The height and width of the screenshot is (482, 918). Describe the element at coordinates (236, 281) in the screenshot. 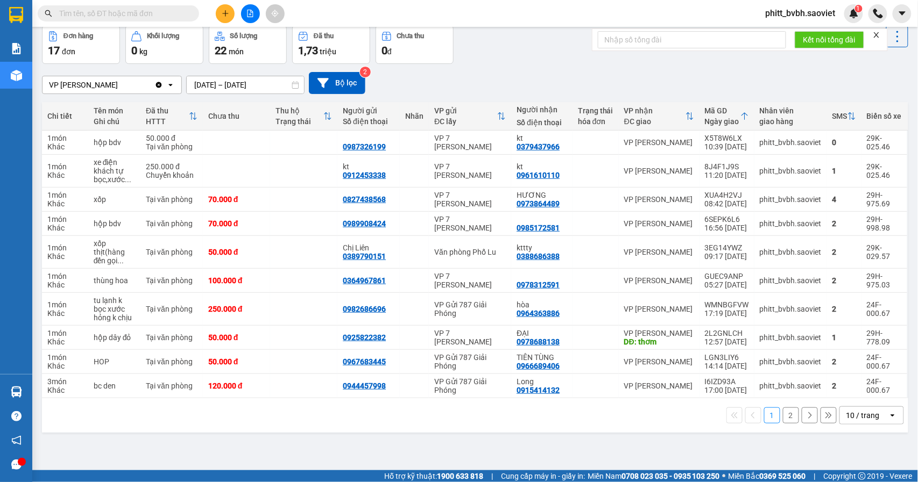

I see `div: 100.000 đ` at that location.